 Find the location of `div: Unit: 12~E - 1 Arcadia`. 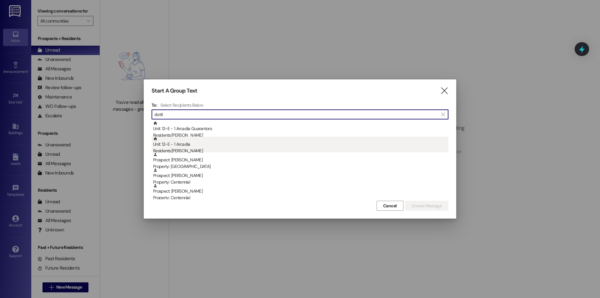

div: Unit: 12~E - 1 Arcadia is located at coordinates (301, 145).